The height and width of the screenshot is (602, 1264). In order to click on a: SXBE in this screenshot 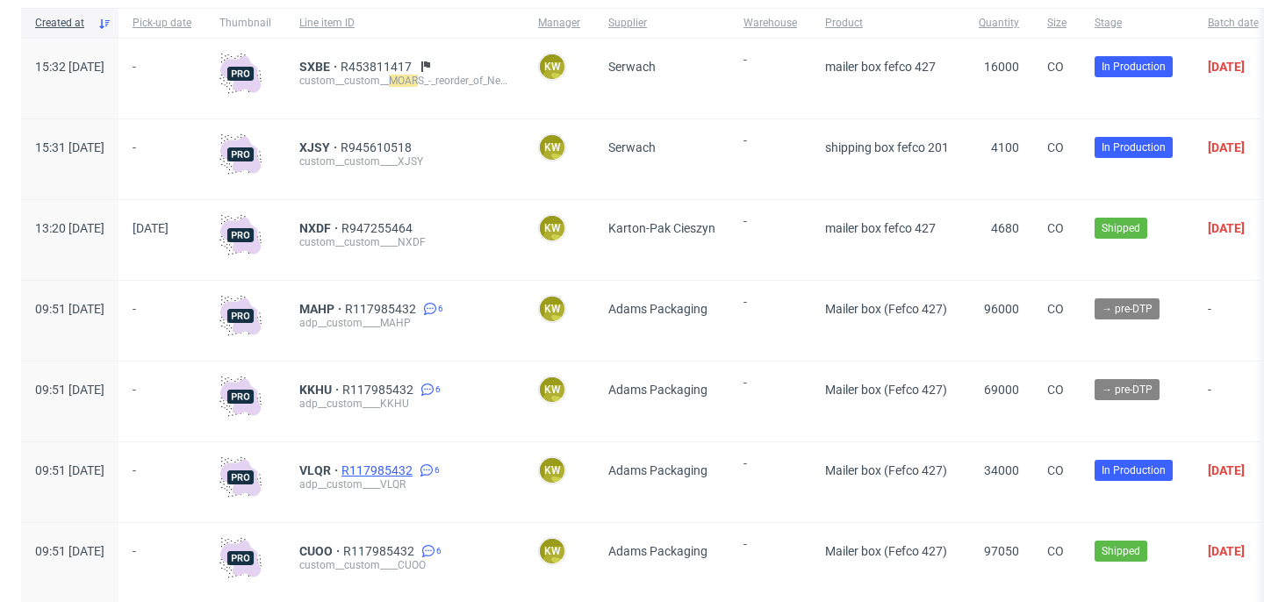, I will do `click(319, 67)`.